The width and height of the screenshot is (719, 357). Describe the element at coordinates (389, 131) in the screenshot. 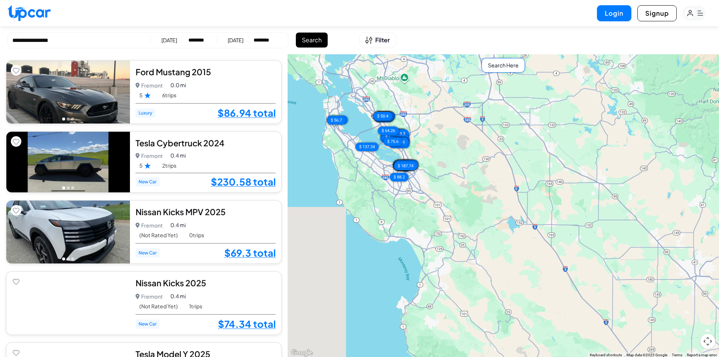

I see `div: $ 64.26` at that location.